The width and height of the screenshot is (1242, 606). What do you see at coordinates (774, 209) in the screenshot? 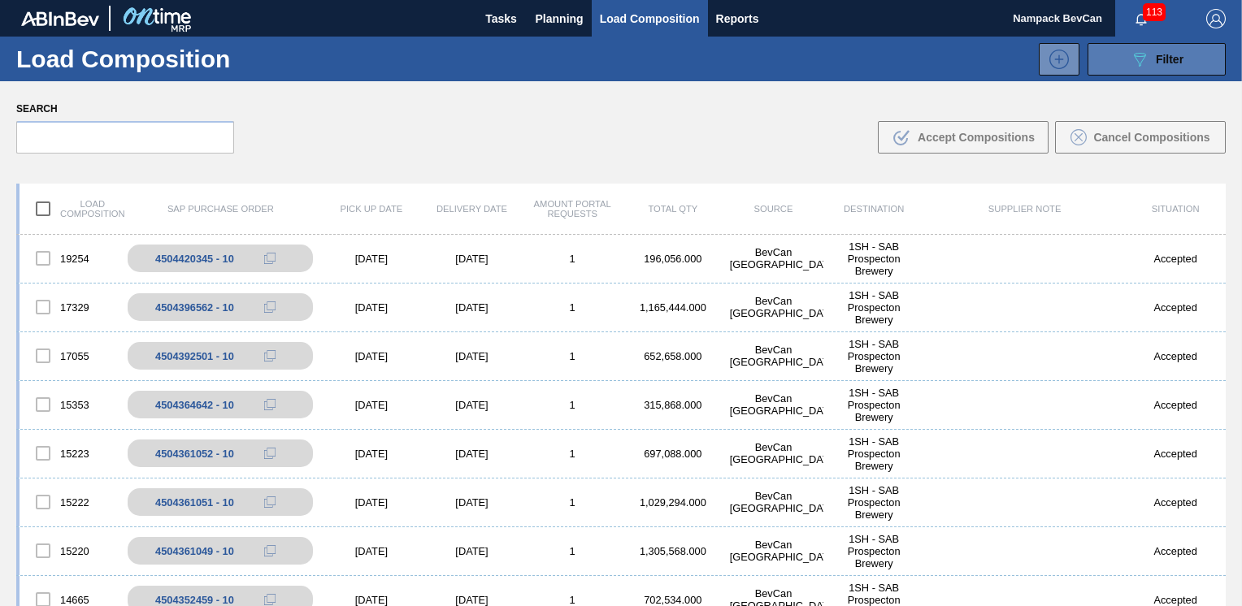
I see `div: Source` at bounding box center [774, 209].